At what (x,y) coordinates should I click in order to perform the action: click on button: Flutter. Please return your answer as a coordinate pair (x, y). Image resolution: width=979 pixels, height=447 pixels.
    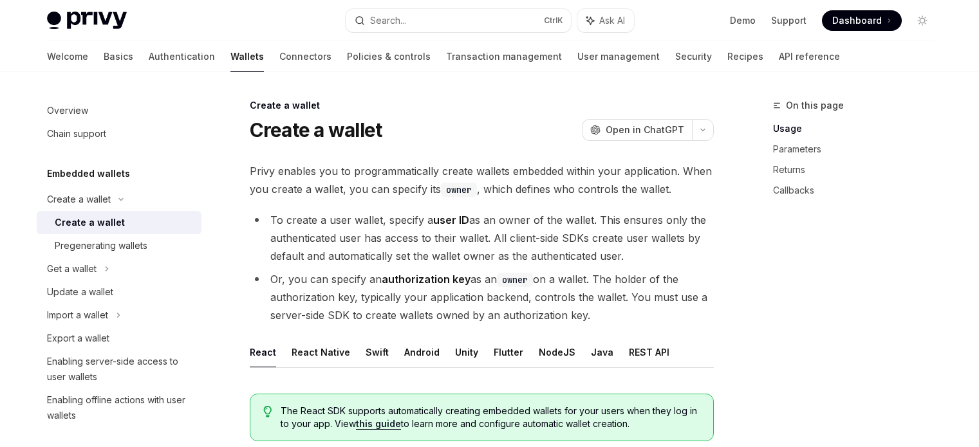
    Looking at the image, I should click on (509, 352).